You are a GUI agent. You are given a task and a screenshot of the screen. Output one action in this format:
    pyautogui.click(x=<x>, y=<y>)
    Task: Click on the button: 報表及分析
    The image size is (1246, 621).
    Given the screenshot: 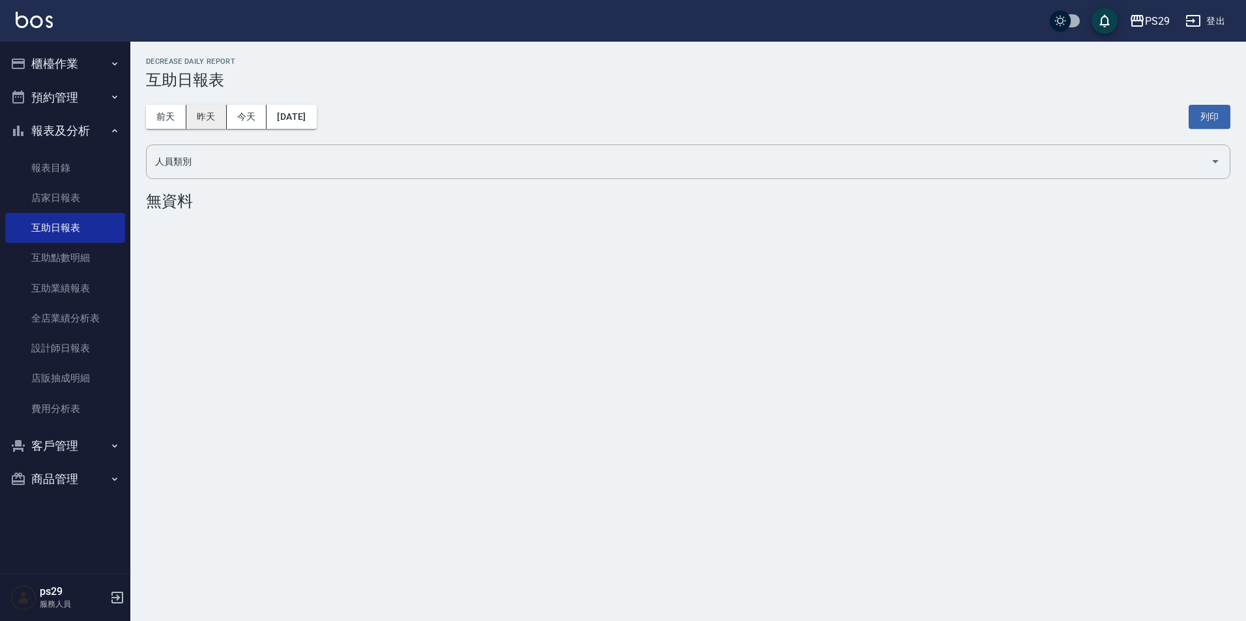 What is the action you would take?
    pyautogui.click(x=65, y=131)
    